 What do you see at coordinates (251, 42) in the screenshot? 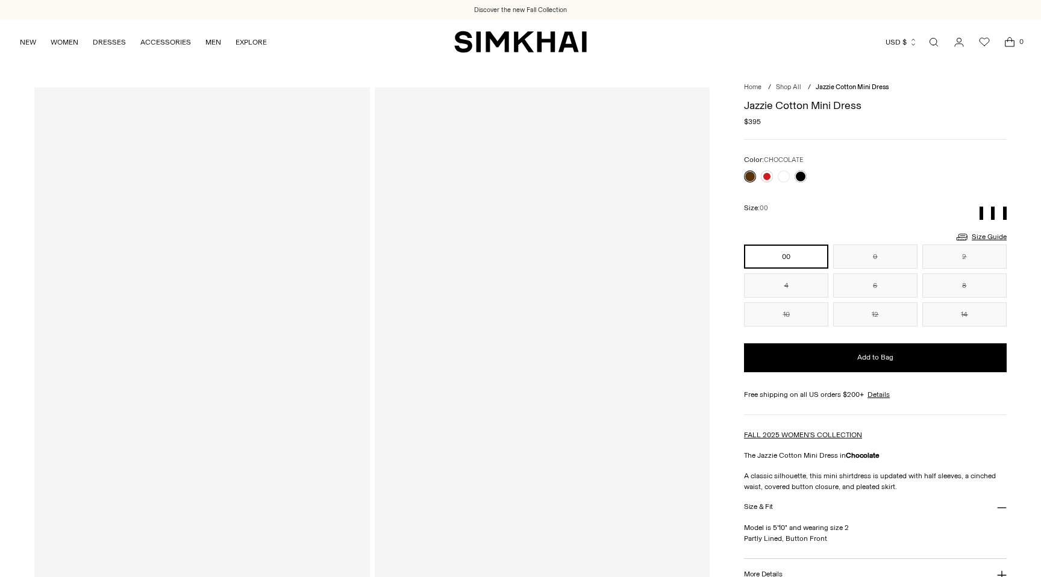
I see `a: EXPLORE` at bounding box center [251, 42].